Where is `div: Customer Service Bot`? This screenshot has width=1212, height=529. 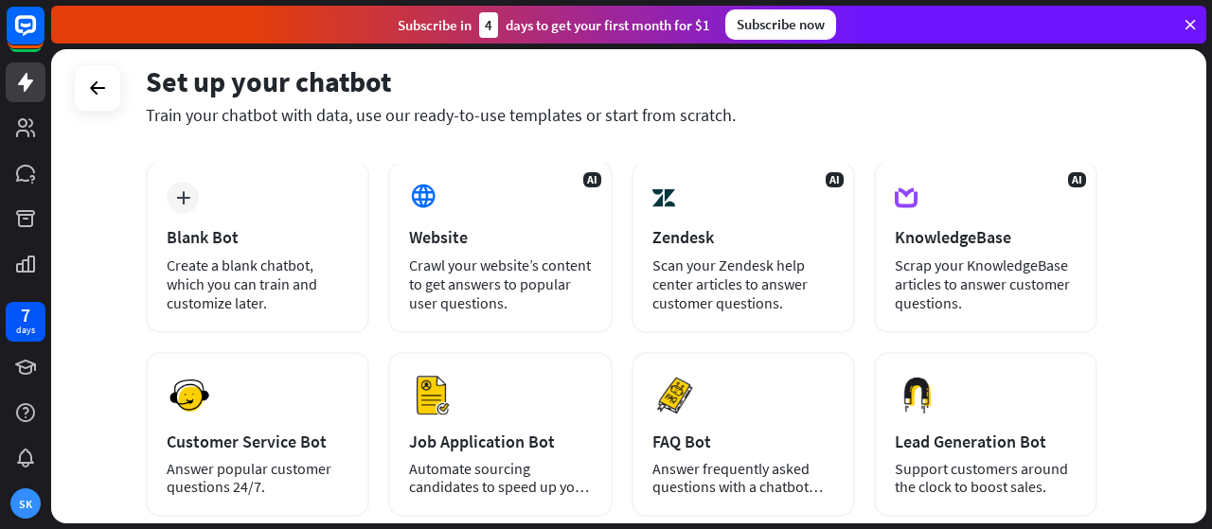 div: Customer Service Bot is located at coordinates (258, 441).